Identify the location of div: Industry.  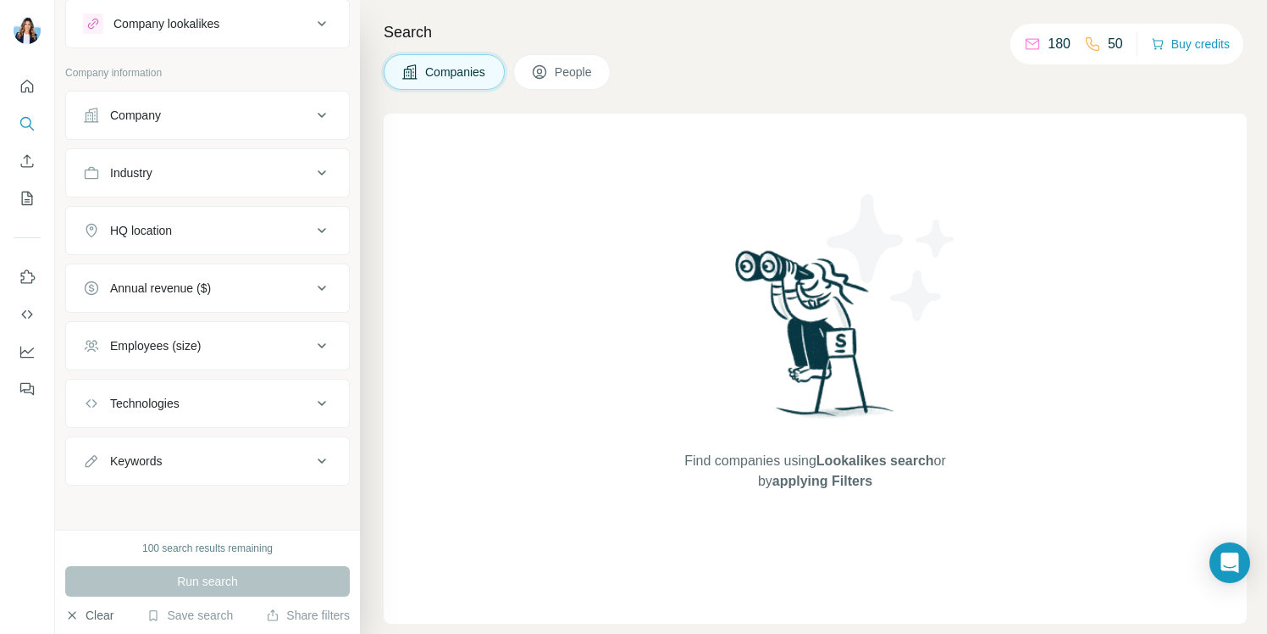
(131, 173).